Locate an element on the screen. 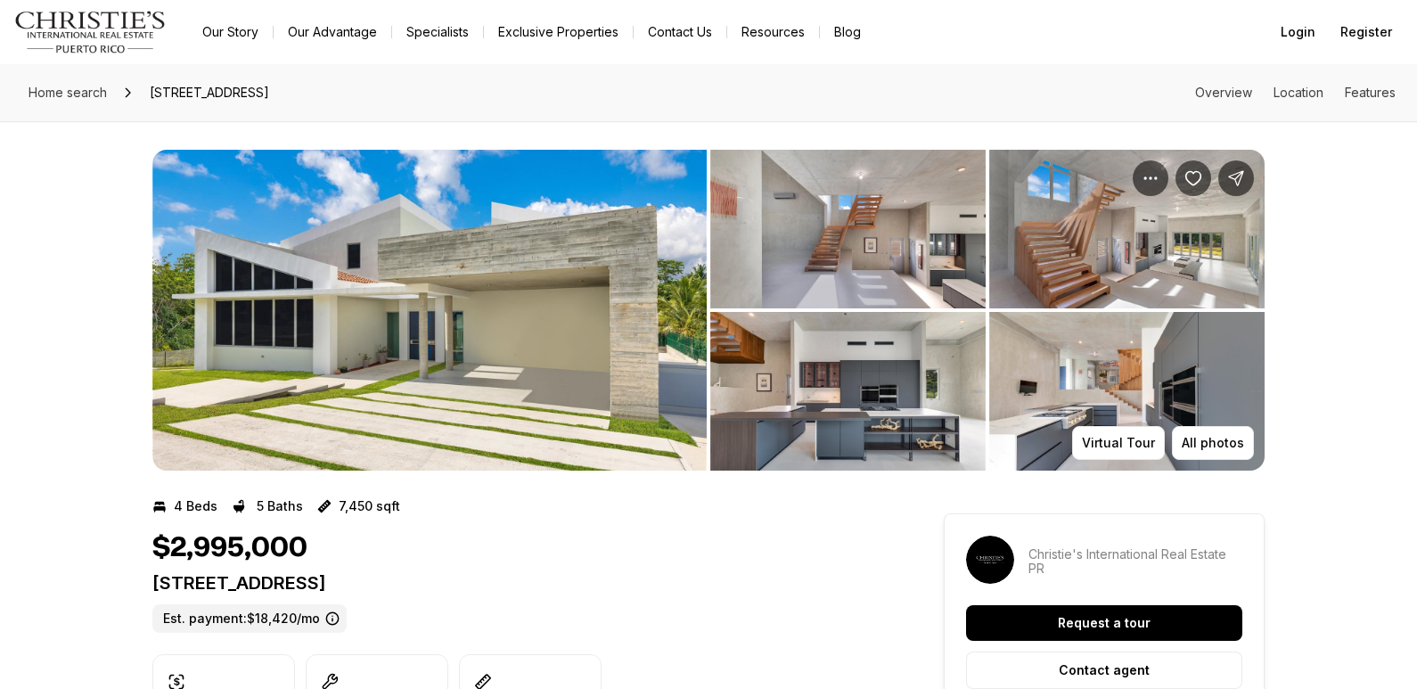 Image resolution: width=1417 pixels, height=689 pixels. p: 4 Beds is located at coordinates (195, 506).